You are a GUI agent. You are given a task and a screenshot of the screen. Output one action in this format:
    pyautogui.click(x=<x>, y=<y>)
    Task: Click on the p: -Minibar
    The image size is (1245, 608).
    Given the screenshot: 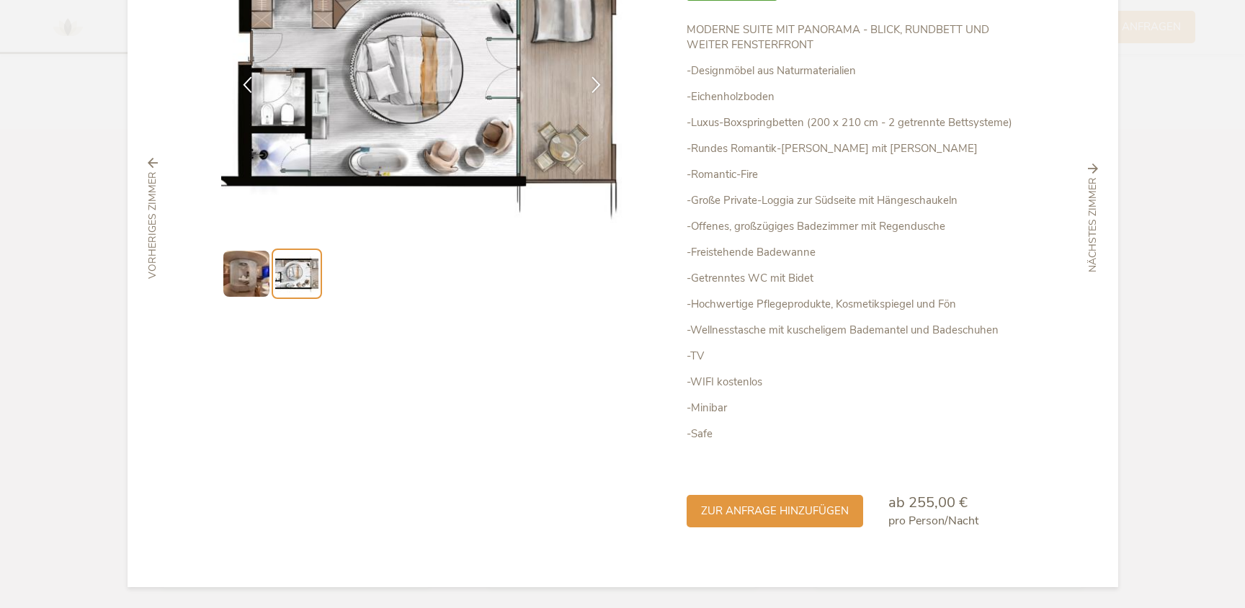 What is the action you would take?
    pyautogui.click(x=855, y=408)
    